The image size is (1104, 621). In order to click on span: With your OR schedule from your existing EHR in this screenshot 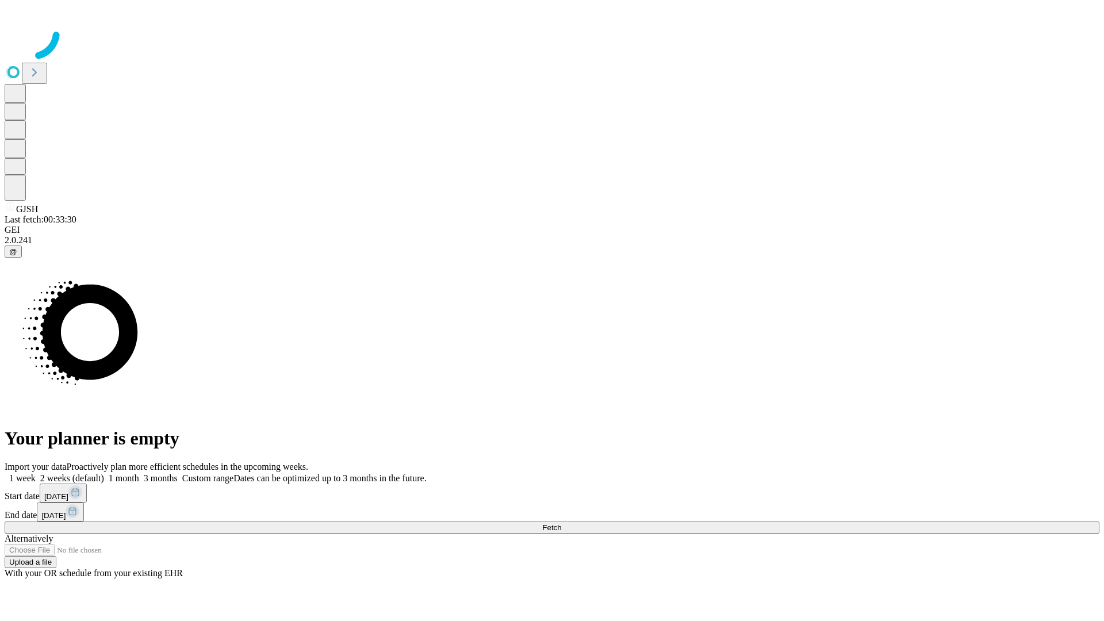, I will do `click(94, 572)`.